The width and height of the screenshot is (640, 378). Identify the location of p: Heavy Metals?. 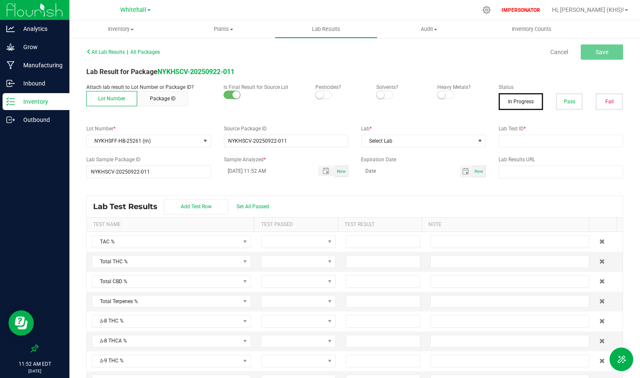
(461, 87).